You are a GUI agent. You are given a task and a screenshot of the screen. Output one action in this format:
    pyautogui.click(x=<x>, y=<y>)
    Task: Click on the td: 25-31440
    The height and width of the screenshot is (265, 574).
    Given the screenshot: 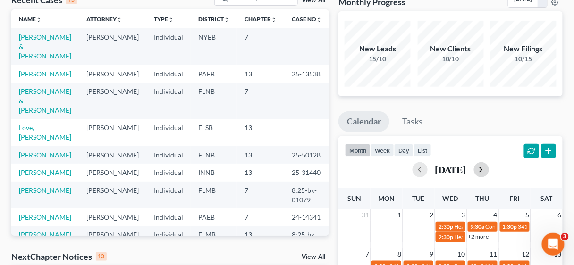 What is the action you would take?
    pyautogui.click(x=307, y=172)
    